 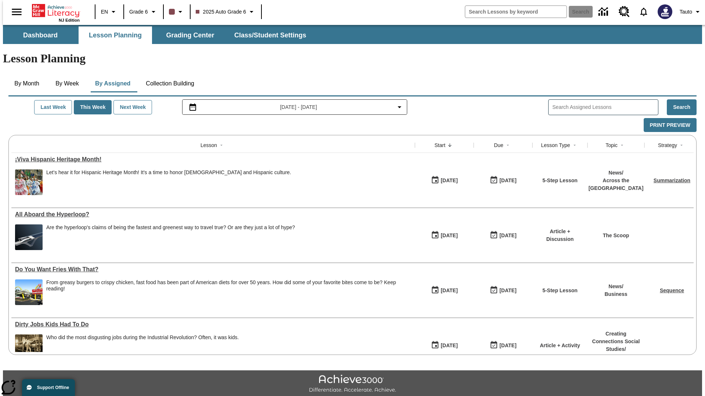 I want to click on span: EN, so click(x=104, y=12).